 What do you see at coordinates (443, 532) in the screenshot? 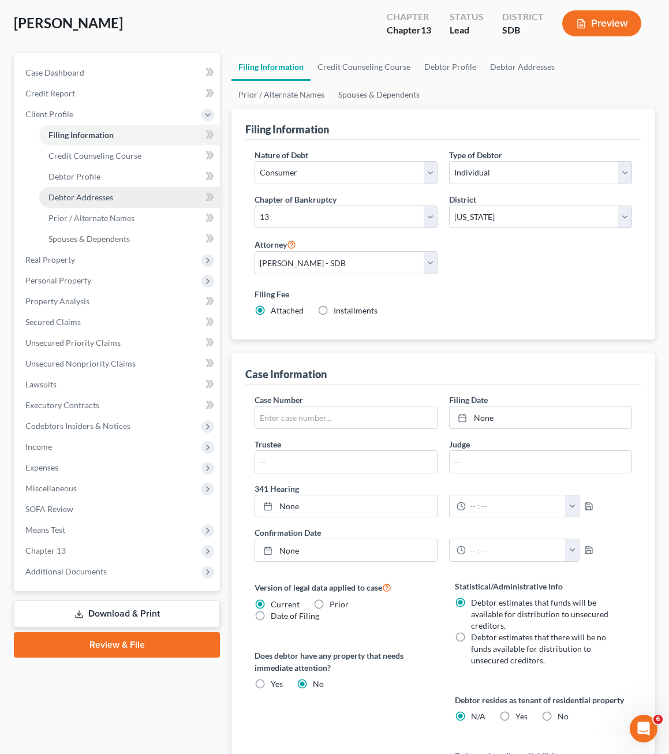
I see `label: Confirmation Date` at bounding box center [443, 532].